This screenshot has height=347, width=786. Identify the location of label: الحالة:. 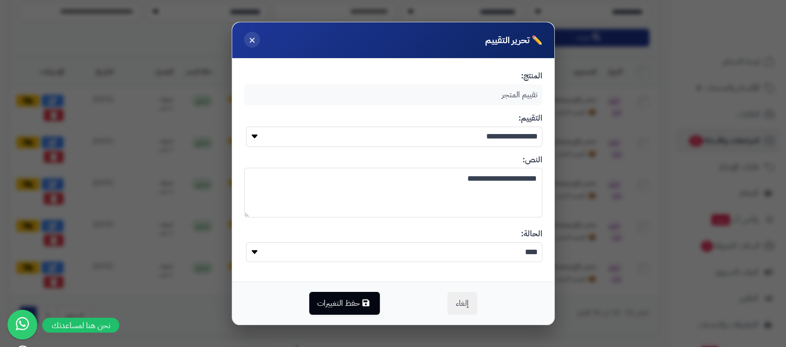
(393, 234).